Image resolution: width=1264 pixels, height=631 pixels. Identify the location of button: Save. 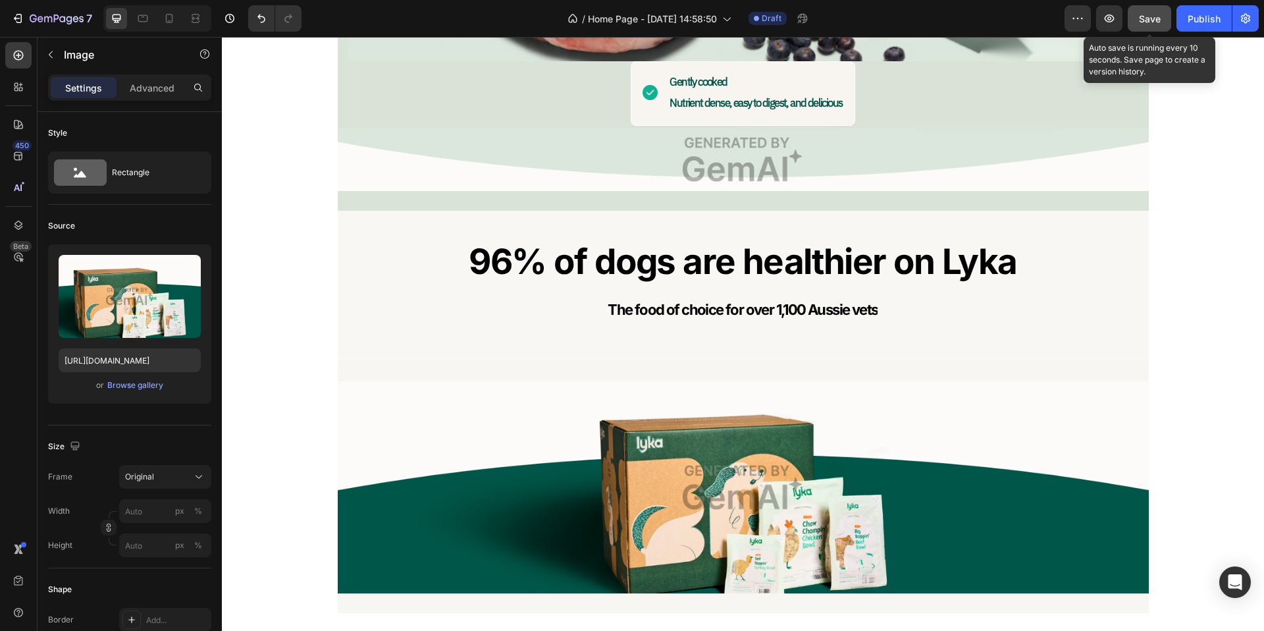
(1150, 18).